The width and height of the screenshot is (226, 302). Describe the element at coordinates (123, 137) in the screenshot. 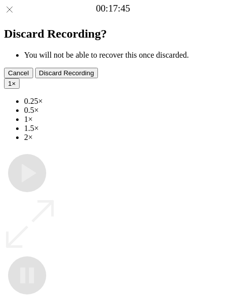

I see `li: 2×` at that location.